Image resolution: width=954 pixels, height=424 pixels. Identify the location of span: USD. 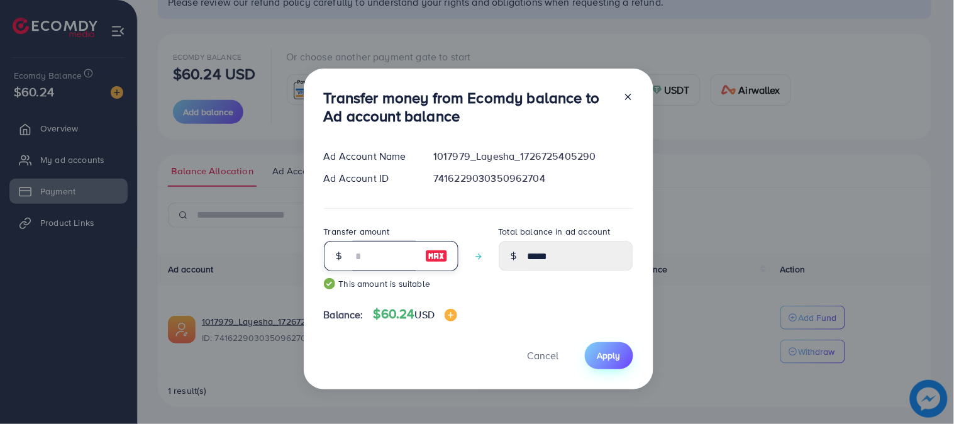
(424, 314).